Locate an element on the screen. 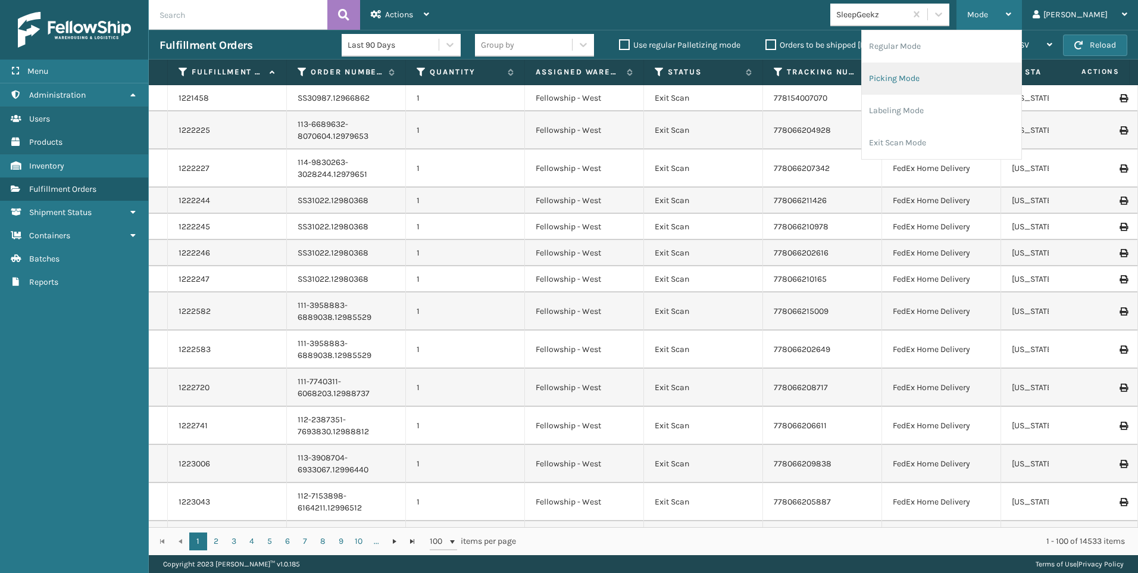  label: State is located at coordinates (1061, 72).